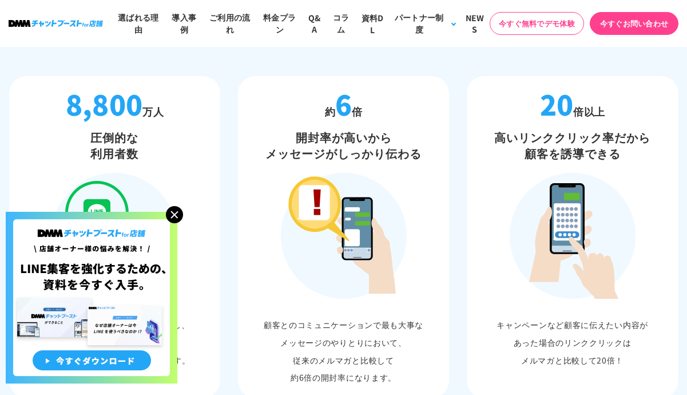 This screenshot has width=687, height=395. I want to click on strong: 20, so click(557, 104).